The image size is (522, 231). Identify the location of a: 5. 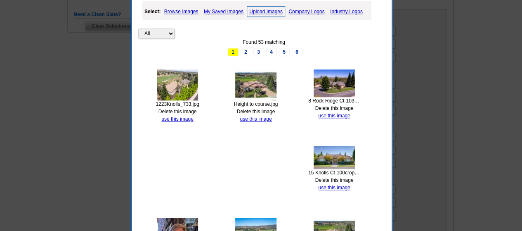
(284, 52).